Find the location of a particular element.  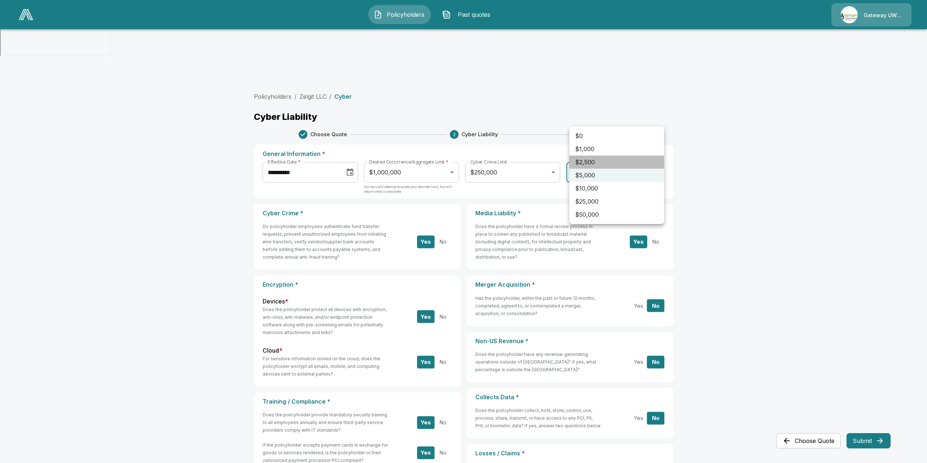

li: $2,500 is located at coordinates (617, 162).